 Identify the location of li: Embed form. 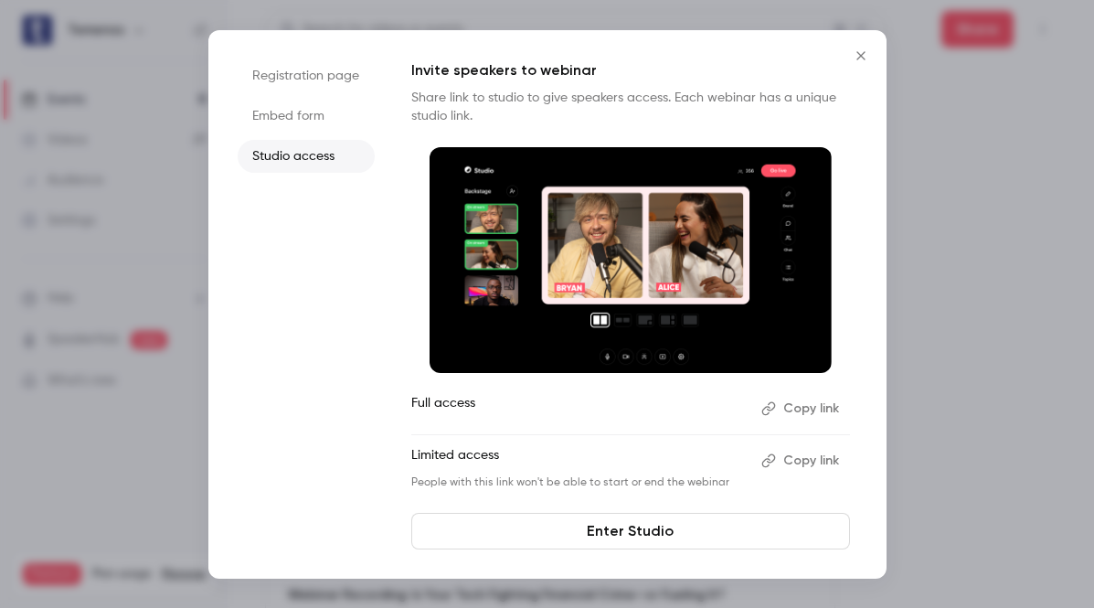
(306, 116).